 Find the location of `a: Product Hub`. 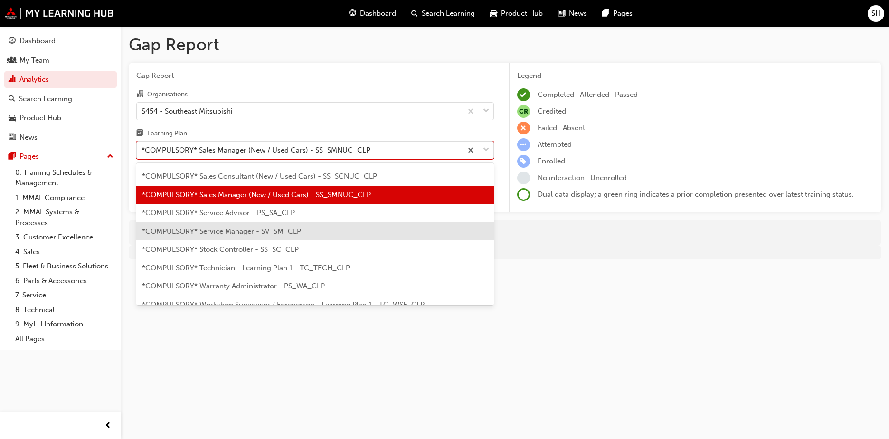

a: Product Hub is located at coordinates (60, 118).